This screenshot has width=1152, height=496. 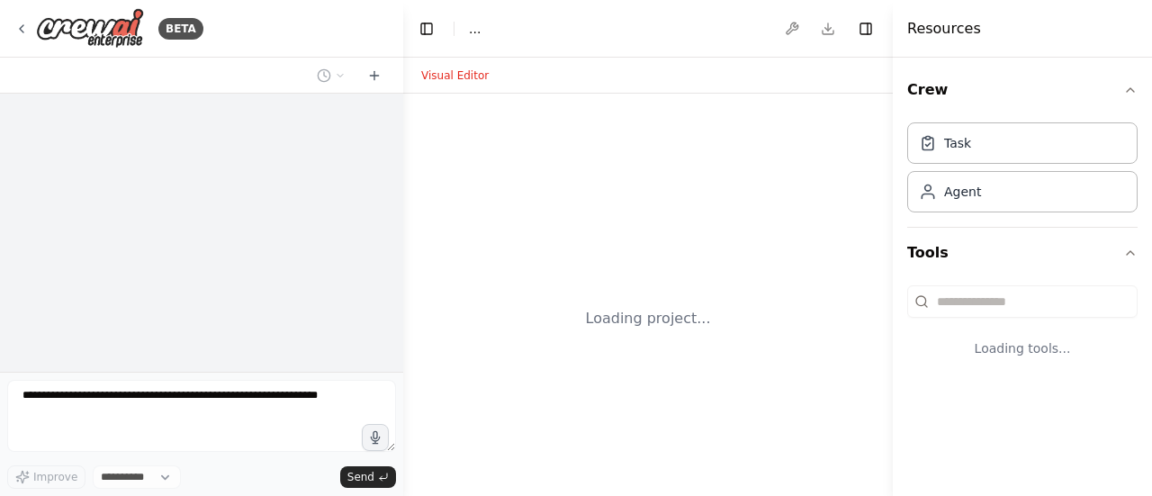 I want to click on div: BETA, so click(x=181, y=29).